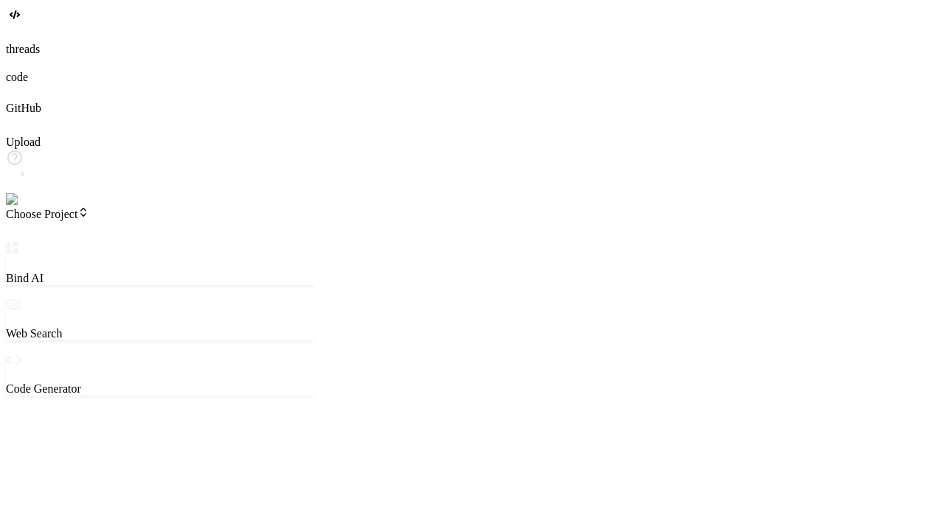  What do you see at coordinates (160, 389) in the screenshot?
I see `p: Code Generator` at bounding box center [160, 389].